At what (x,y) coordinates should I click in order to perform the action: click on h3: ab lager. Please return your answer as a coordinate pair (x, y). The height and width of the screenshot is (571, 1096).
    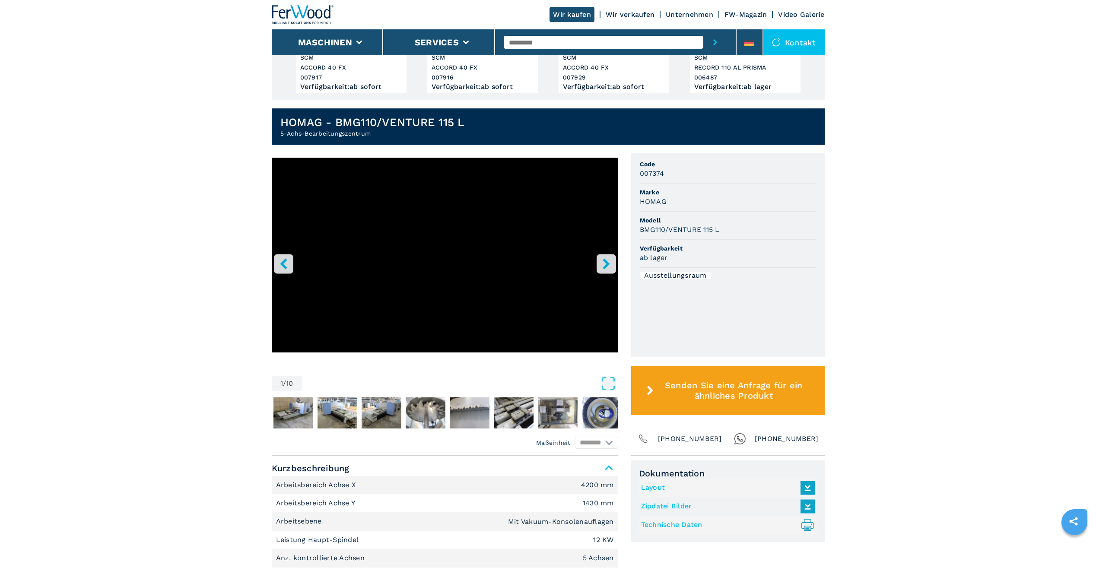
    Looking at the image, I should click on (654, 258).